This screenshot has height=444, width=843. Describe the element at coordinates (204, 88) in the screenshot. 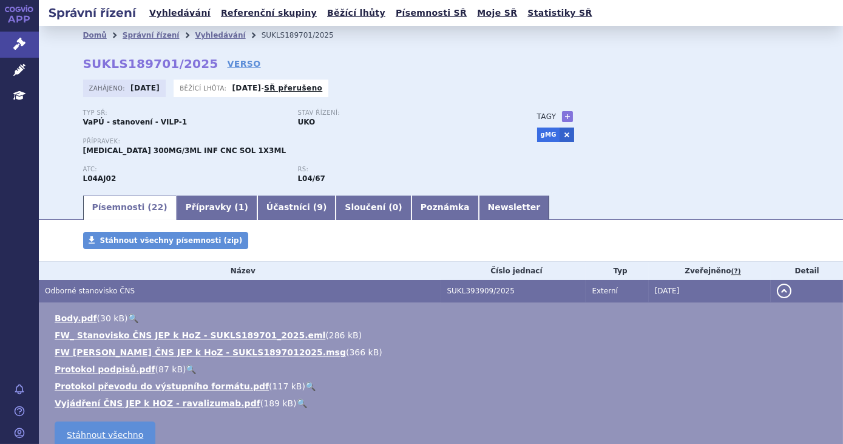

I see `span: Běžící lhůta:` at that location.